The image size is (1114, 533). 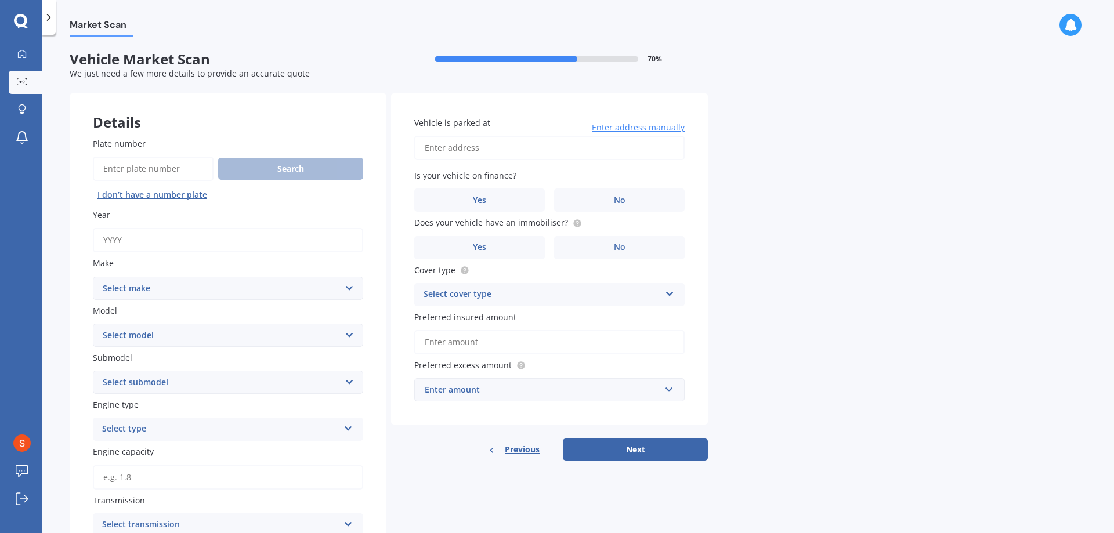 I want to click on img: ACg8ocInGza4XRMqrE8jZ6gBreUnA6GIIt_BiKZmX8F7_vBCZjQ6uA=s96-c, so click(x=22, y=443).